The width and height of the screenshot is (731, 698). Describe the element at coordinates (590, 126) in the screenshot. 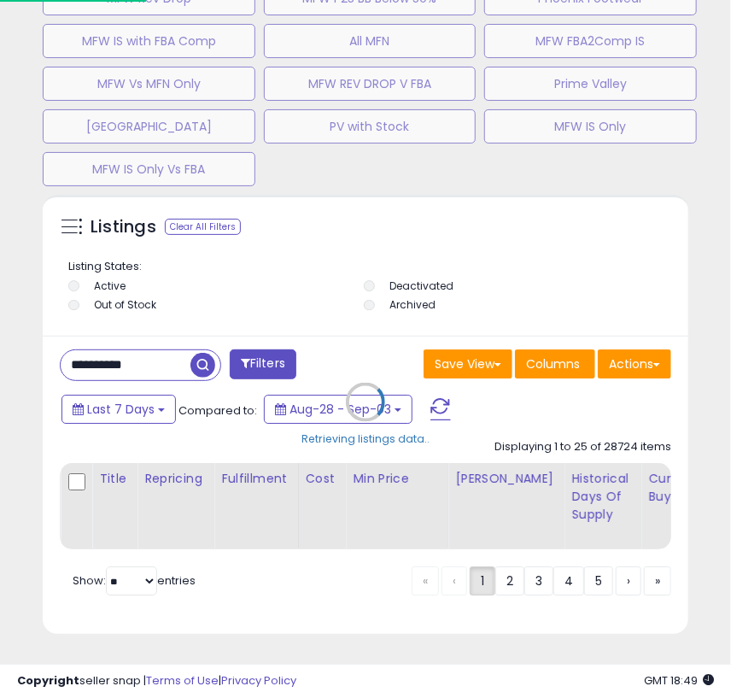

I see `button: MFW IS Only` at that location.